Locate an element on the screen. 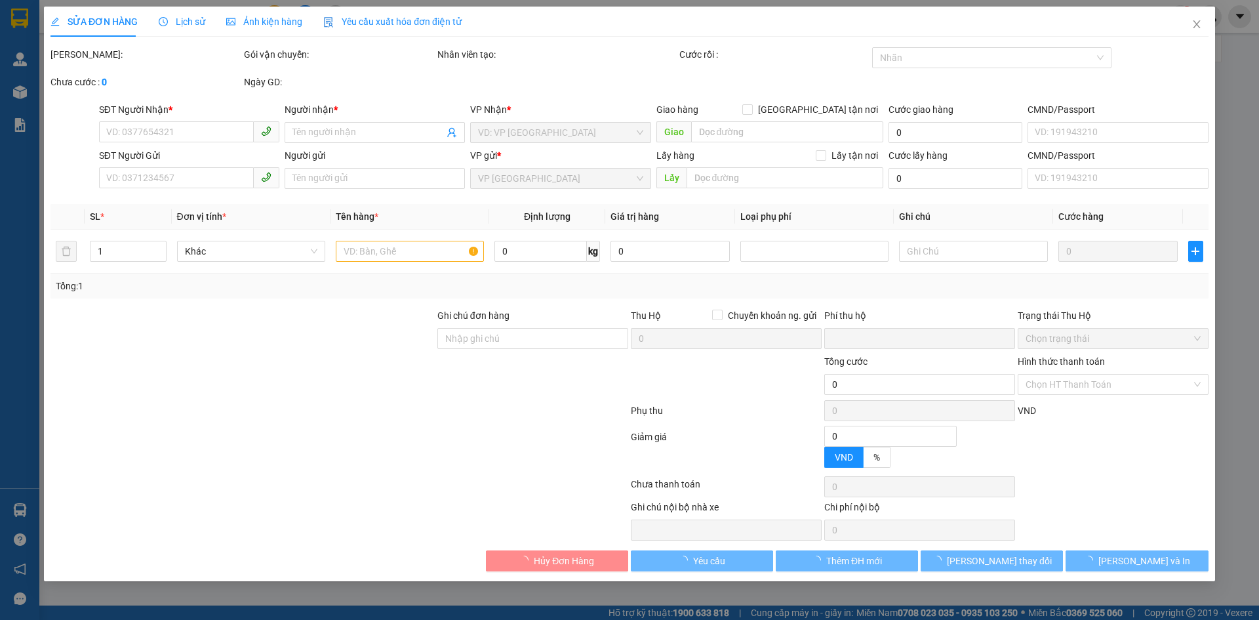 The width and height of the screenshot is (1259, 620). div: Phụ thu is located at coordinates (726, 414).